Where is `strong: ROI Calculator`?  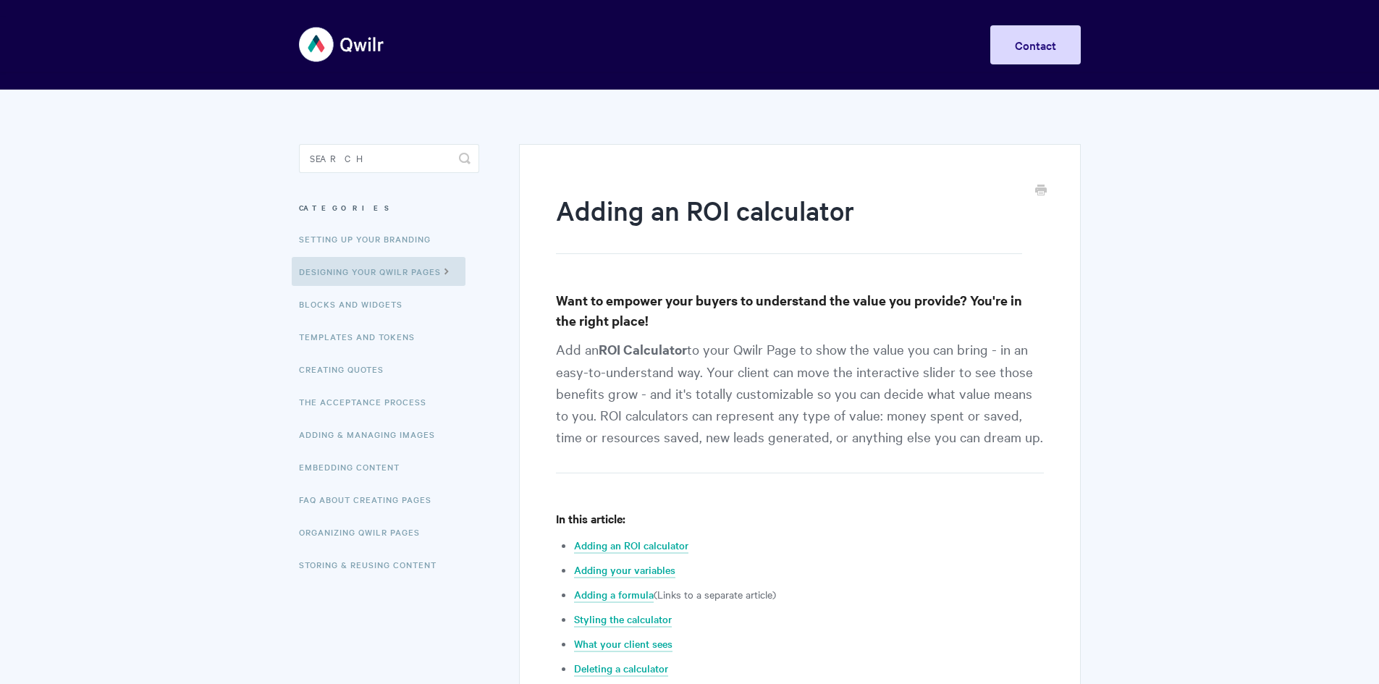
strong: ROI Calculator is located at coordinates (643, 349).